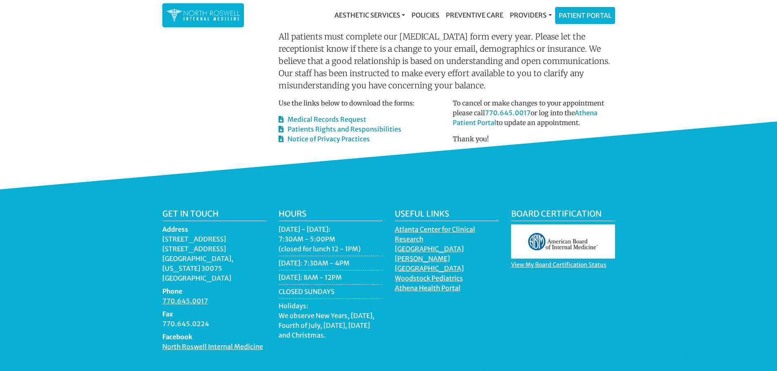  Describe the element at coordinates (447, 215) in the screenshot. I see `h5: Useful Links` at that location.